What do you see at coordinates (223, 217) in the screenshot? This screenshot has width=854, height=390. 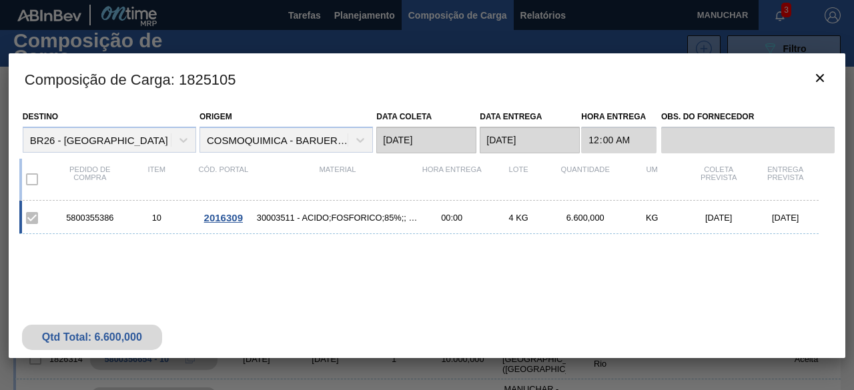 I see `span: 2016309` at bounding box center [223, 217].